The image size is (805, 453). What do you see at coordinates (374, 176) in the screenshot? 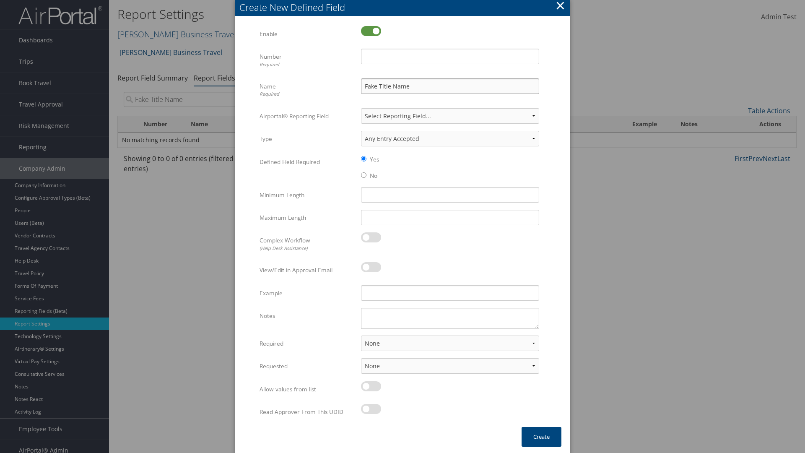
I see `label: No` at bounding box center [374, 176].